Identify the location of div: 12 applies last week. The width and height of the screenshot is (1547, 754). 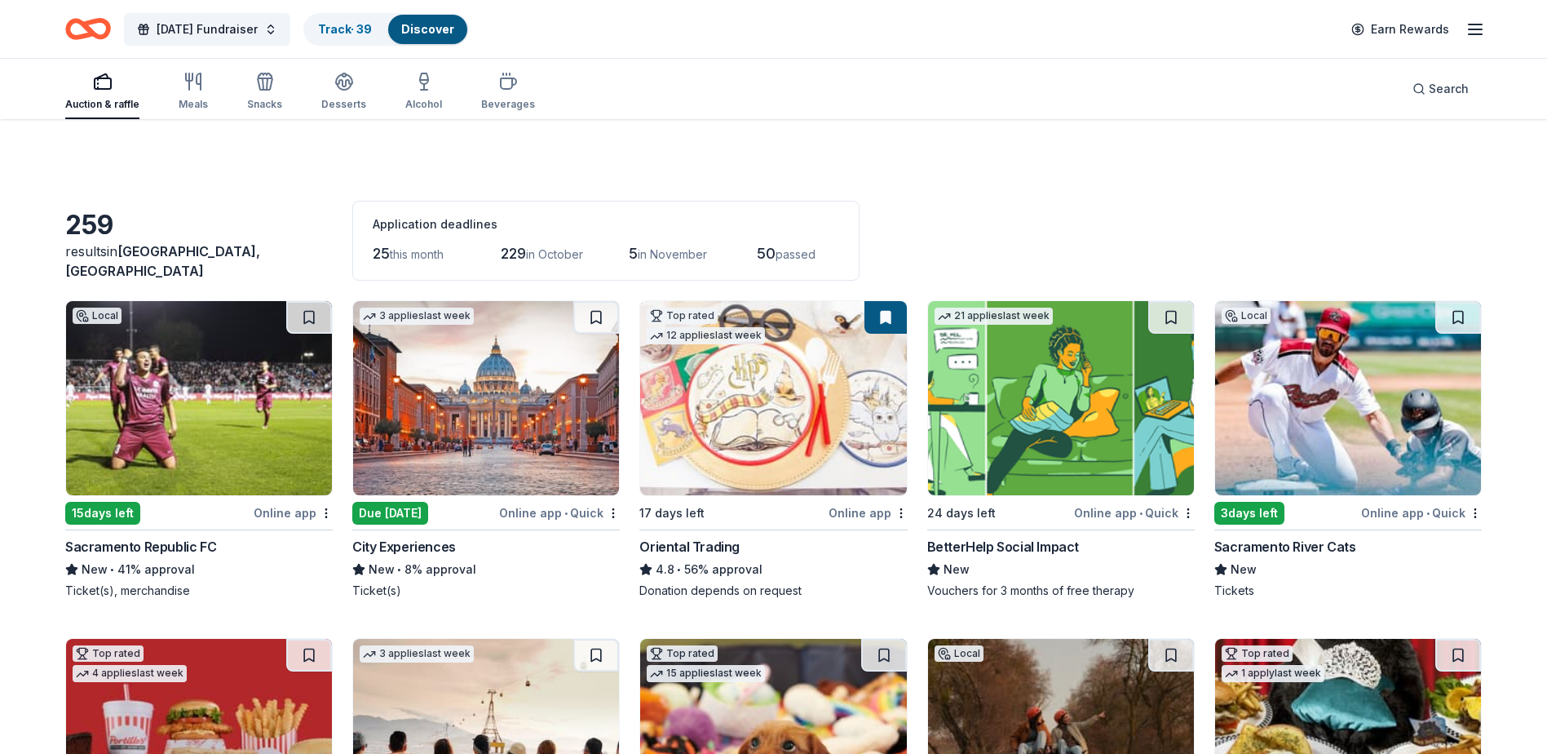
(706, 335).